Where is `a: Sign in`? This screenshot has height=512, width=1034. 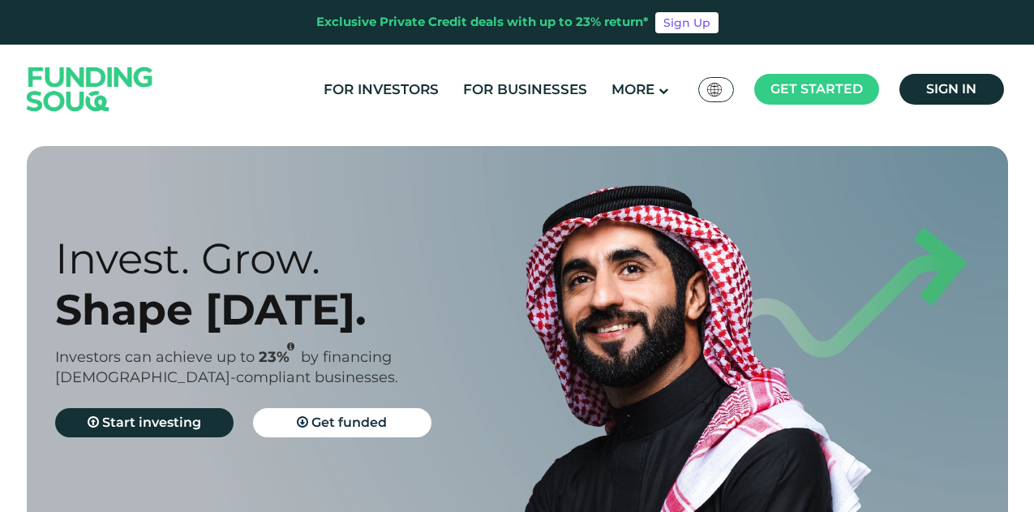
a: Sign in is located at coordinates (952, 89).